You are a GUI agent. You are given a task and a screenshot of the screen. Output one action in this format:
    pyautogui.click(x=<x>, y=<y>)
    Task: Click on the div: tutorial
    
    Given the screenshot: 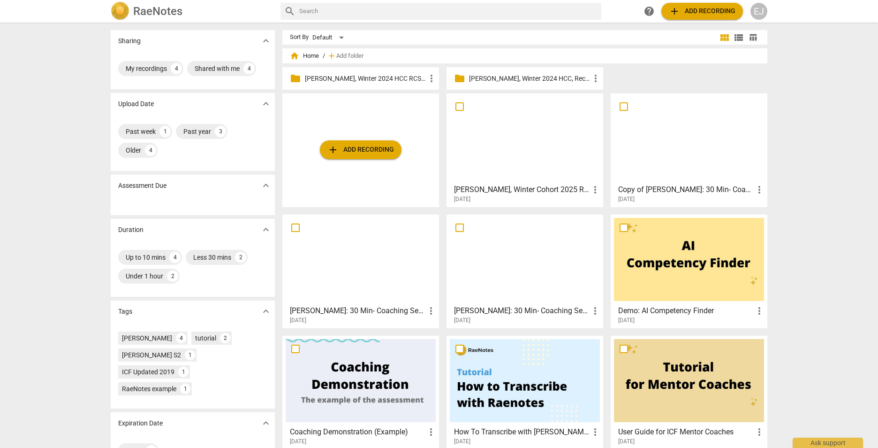 What is the action you would take?
    pyautogui.click(x=205, y=338)
    